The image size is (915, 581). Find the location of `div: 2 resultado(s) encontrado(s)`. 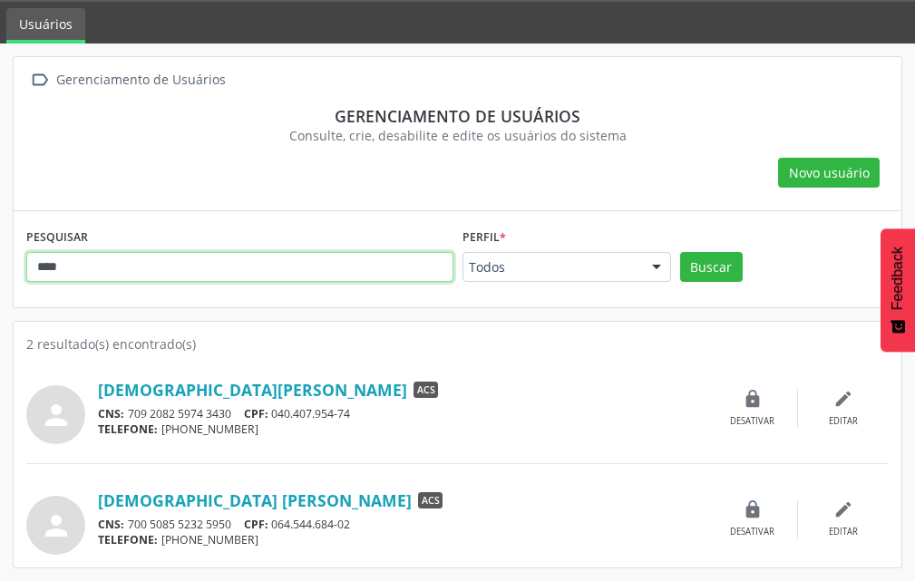

div: 2 resultado(s) encontrado(s) is located at coordinates (457, 344).